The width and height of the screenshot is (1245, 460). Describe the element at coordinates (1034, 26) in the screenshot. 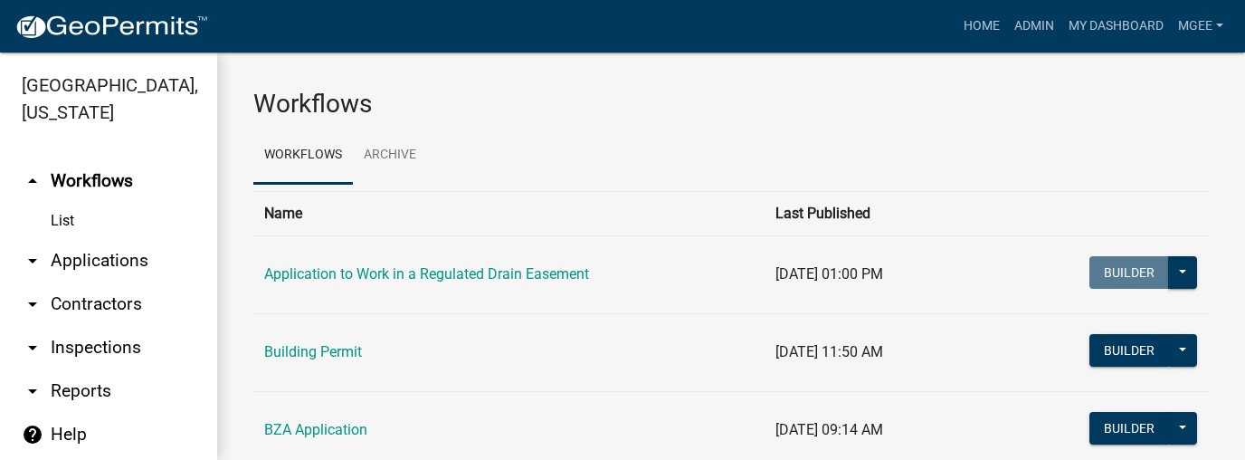

I see `a: Admin` at that location.